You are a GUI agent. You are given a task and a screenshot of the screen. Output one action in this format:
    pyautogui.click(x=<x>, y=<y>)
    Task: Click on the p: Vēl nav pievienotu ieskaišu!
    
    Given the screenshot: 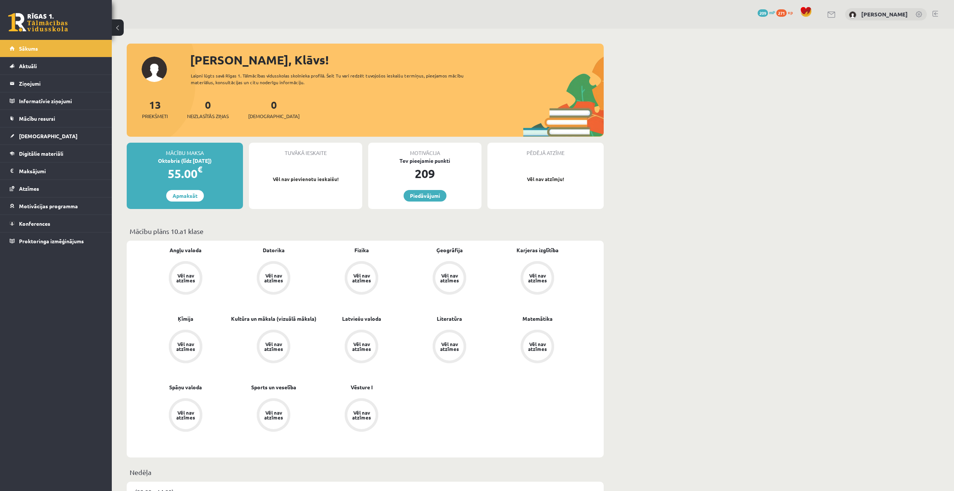 What is the action you would take?
    pyautogui.click(x=306, y=179)
    